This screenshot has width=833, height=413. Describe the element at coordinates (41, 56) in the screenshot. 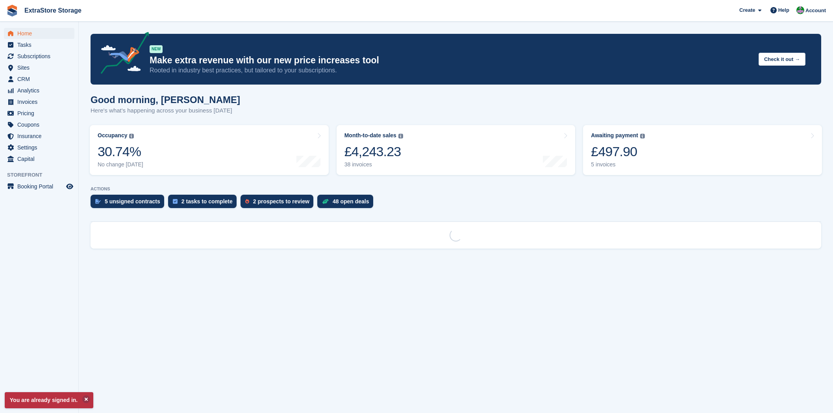

I see `span: Subscriptions` at that location.